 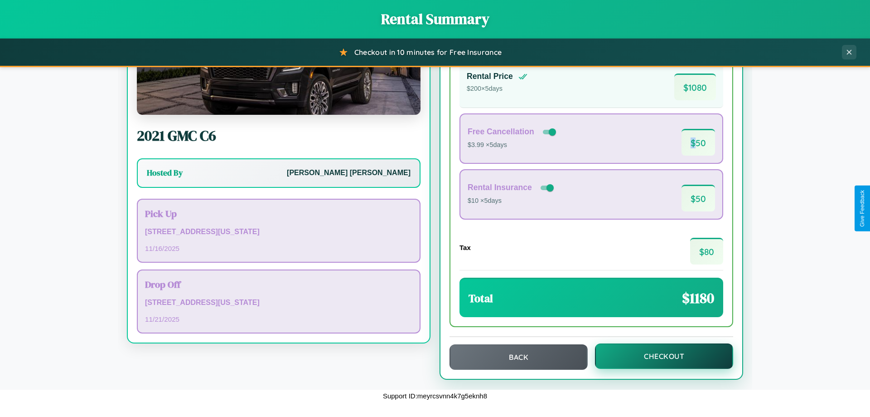 I want to click on span: Checkout in 10 minutes for Free Insurance, so click(x=428, y=52).